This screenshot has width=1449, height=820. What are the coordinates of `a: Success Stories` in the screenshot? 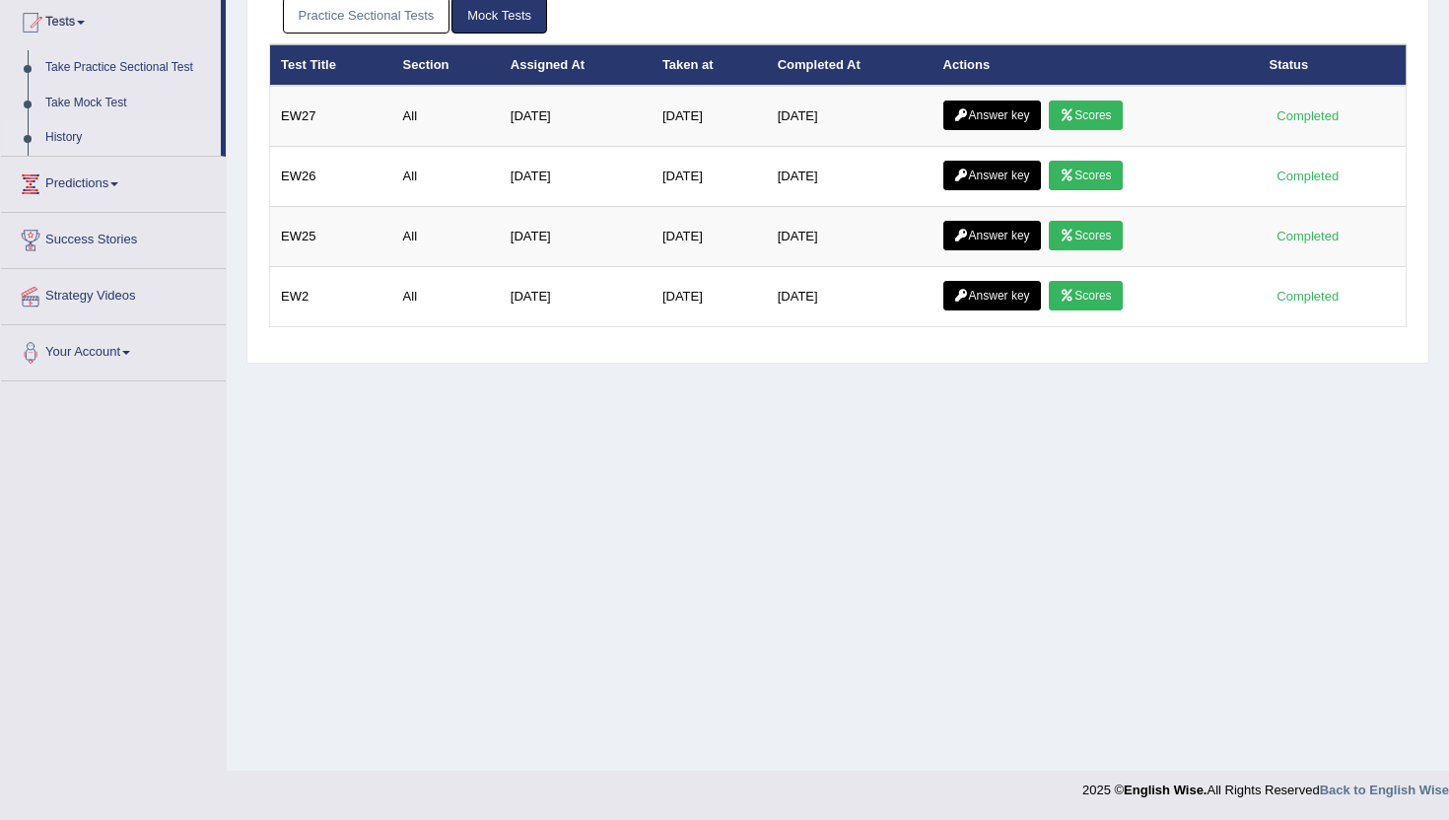 It's located at (113, 238).